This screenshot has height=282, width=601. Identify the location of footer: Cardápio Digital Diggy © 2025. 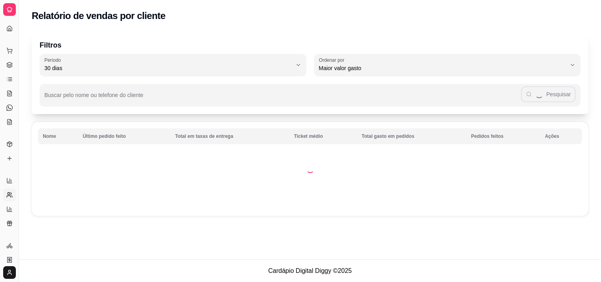
(310, 271).